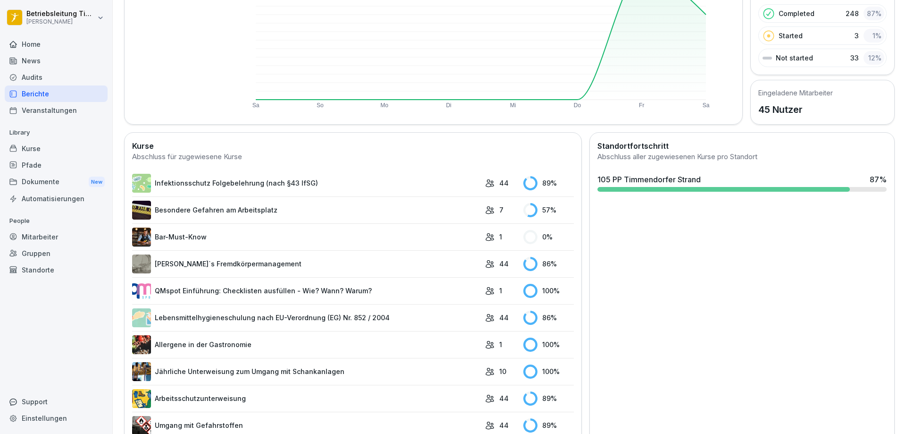 The image size is (906, 434). What do you see at coordinates (306, 398) in the screenshot?
I see `a: Arbeitsschutzunterweisung` at bounding box center [306, 398].